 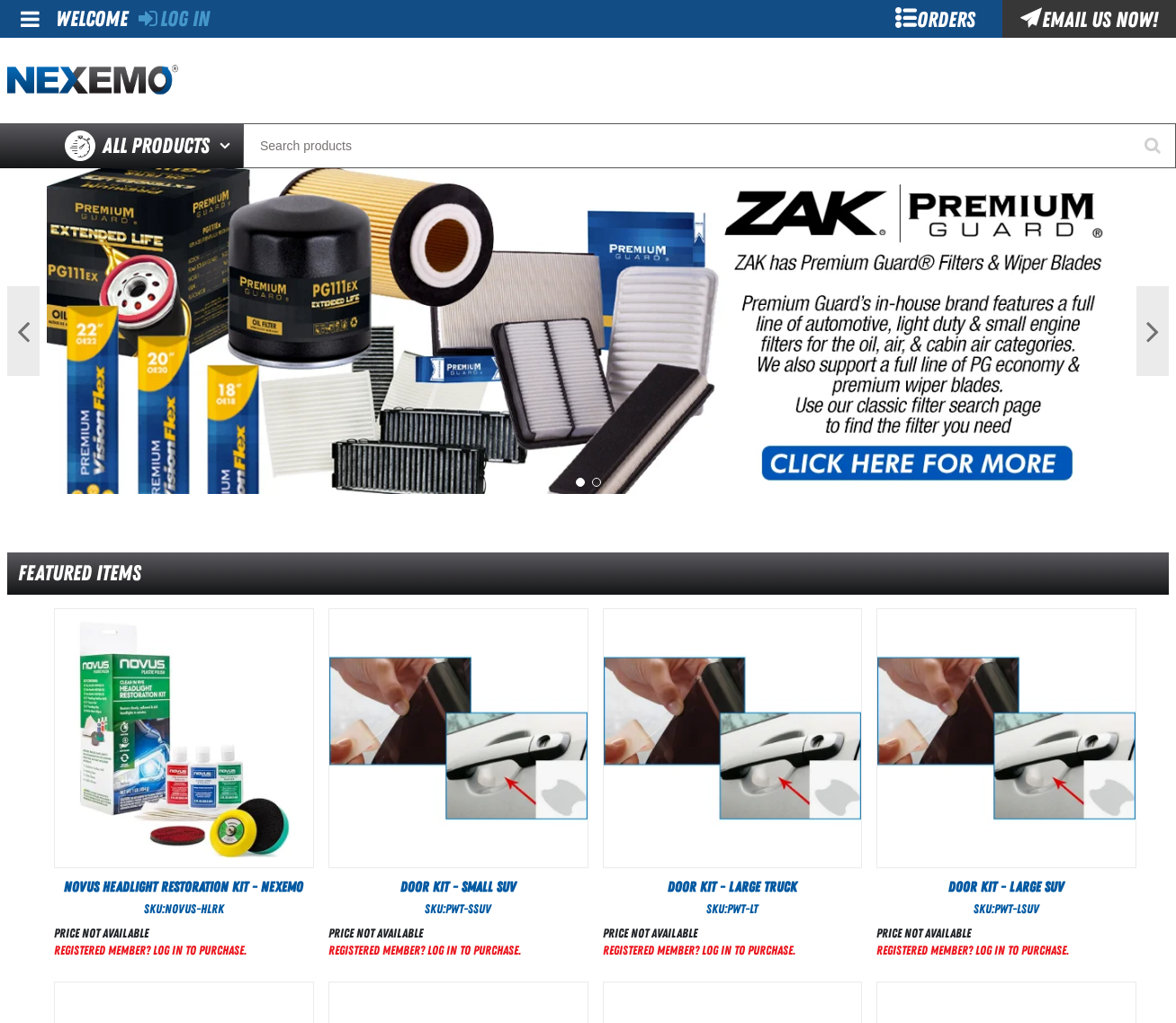 I want to click on span: PWT-SSUV, so click(x=468, y=909).